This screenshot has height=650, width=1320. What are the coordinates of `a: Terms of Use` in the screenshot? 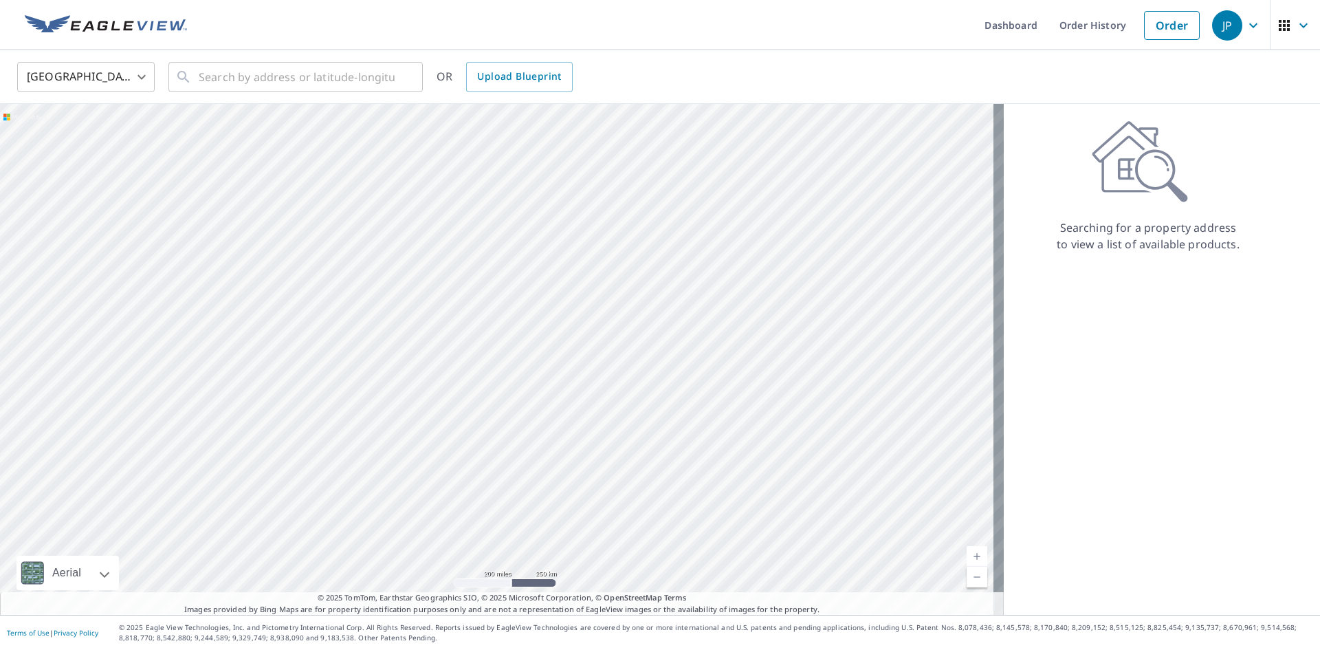 It's located at (28, 632).